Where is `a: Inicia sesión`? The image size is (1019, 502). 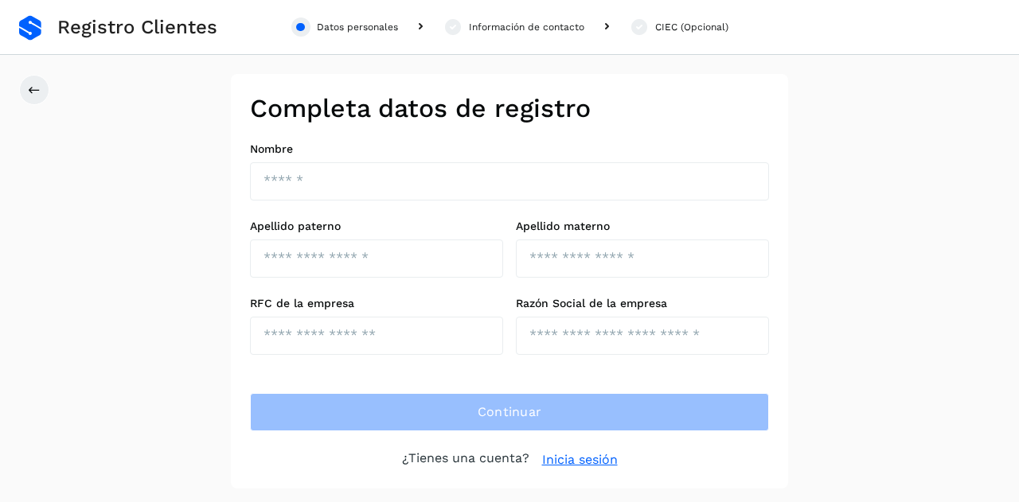 a: Inicia sesión is located at coordinates (580, 460).